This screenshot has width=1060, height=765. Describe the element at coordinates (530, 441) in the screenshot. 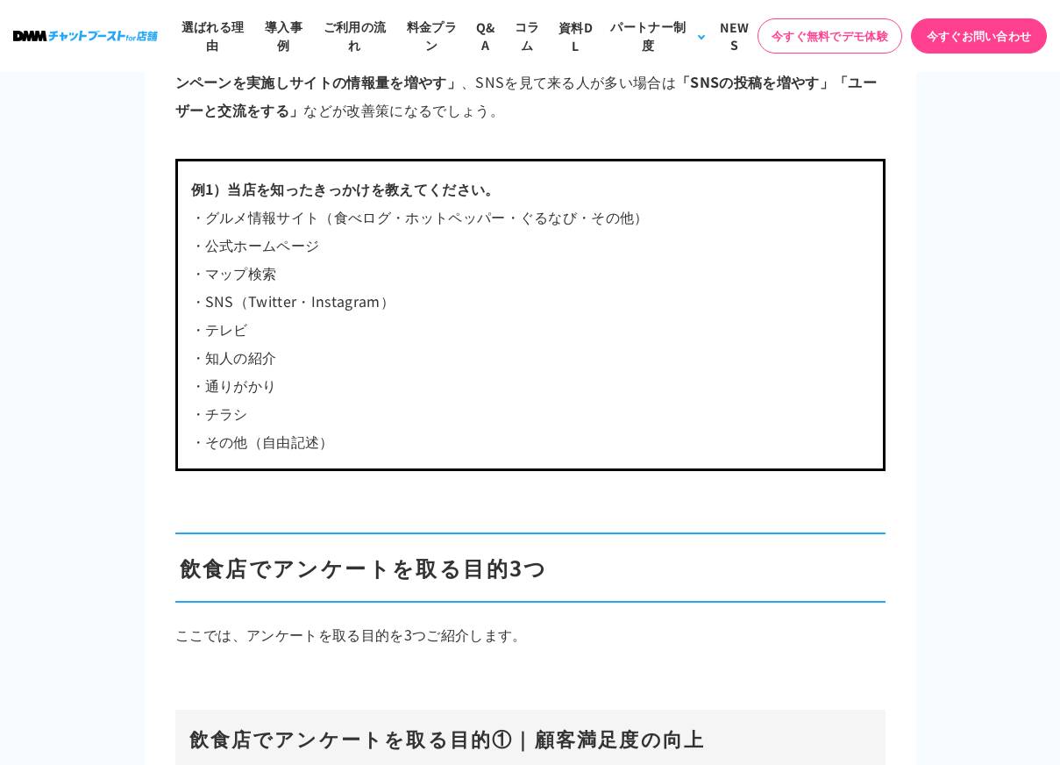

I see `p: ・その他（自由記述）` at that location.